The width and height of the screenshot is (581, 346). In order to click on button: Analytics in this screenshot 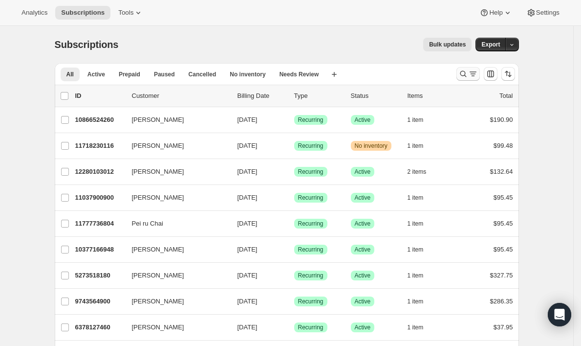, I will do `click(34, 13)`.